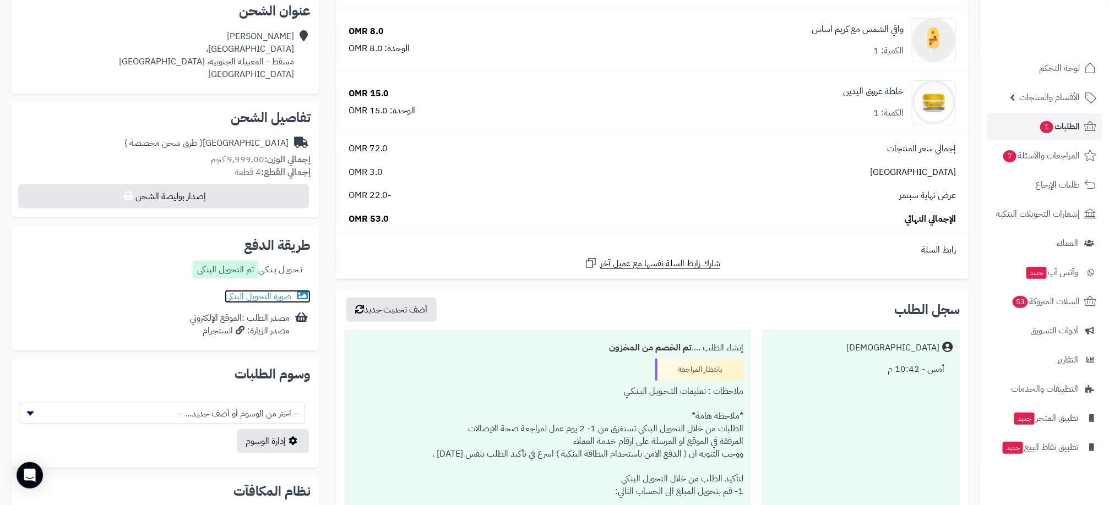 The width and height of the screenshot is (1109, 505). What do you see at coordinates (379, 48) in the screenshot?
I see `div: الوحدة: 8.0 OMR` at bounding box center [379, 48].